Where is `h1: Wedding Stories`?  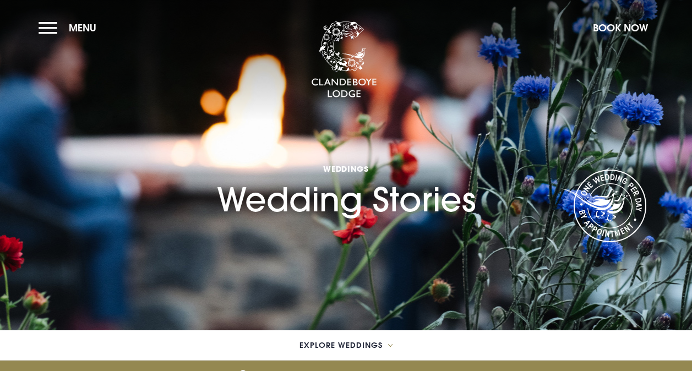
h1: Wedding Stories is located at coordinates (346, 167).